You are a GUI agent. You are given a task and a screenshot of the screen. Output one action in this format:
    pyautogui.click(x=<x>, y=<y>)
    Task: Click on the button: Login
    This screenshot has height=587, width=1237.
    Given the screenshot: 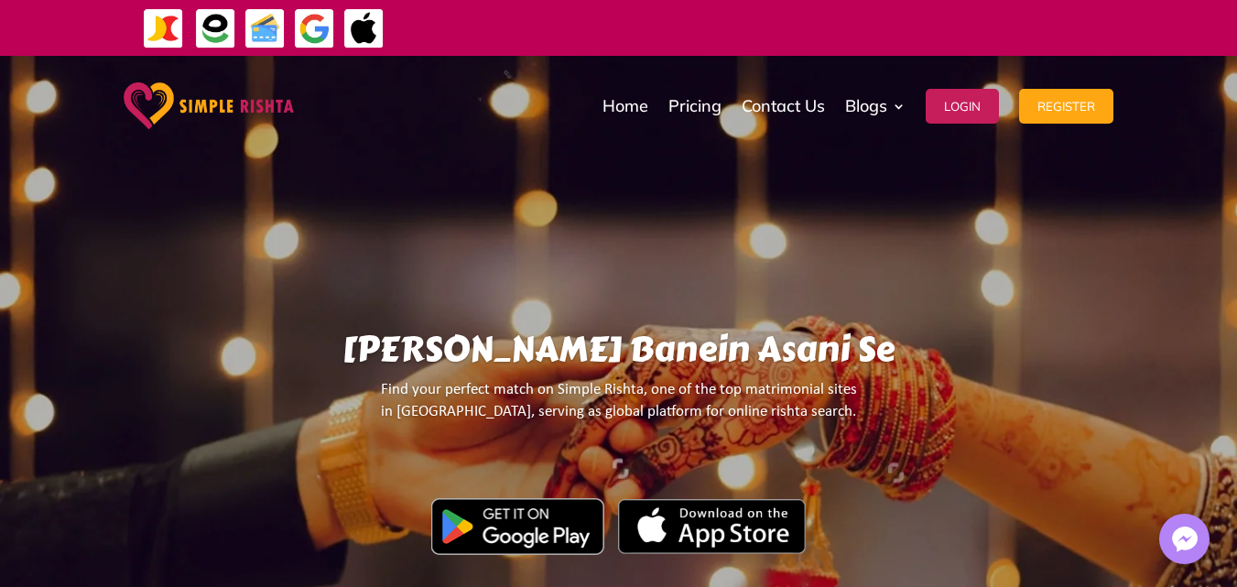 What is the action you would take?
    pyautogui.click(x=962, y=106)
    